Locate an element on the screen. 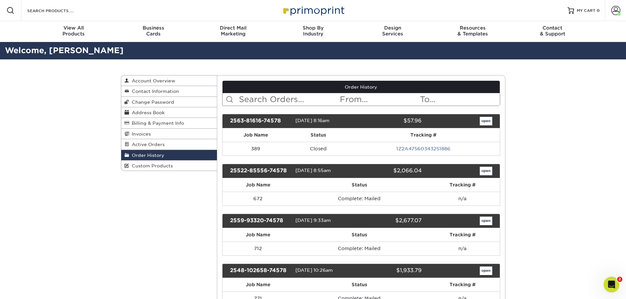  div: & Templates is located at coordinates (472, 31).